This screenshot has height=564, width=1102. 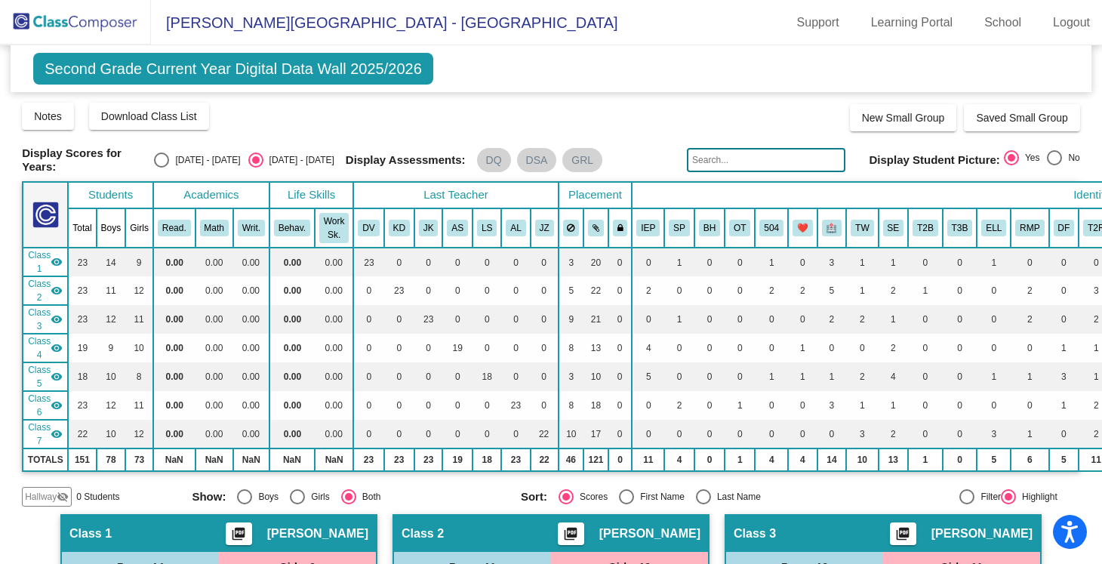 What do you see at coordinates (544, 228) in the screenshot?
I see `th: Jen Zimmerman` at bounding box center [544, 228].